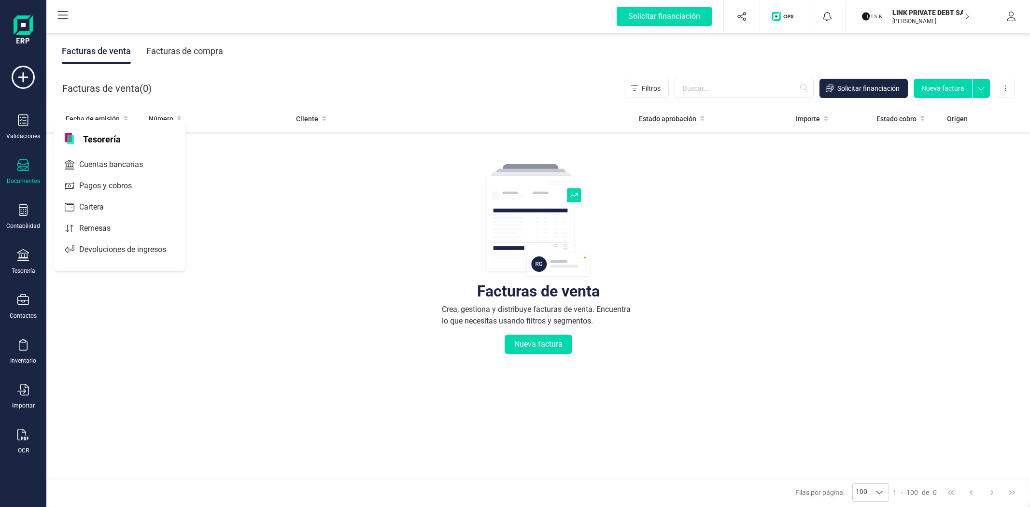  Describe the element at coordinates (784, 16) in the screenshot. I see `button: Logo de OPS` at that location.